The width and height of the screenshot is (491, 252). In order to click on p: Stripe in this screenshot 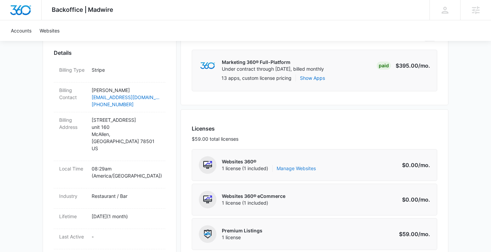, I will do `click(126, 70)`.